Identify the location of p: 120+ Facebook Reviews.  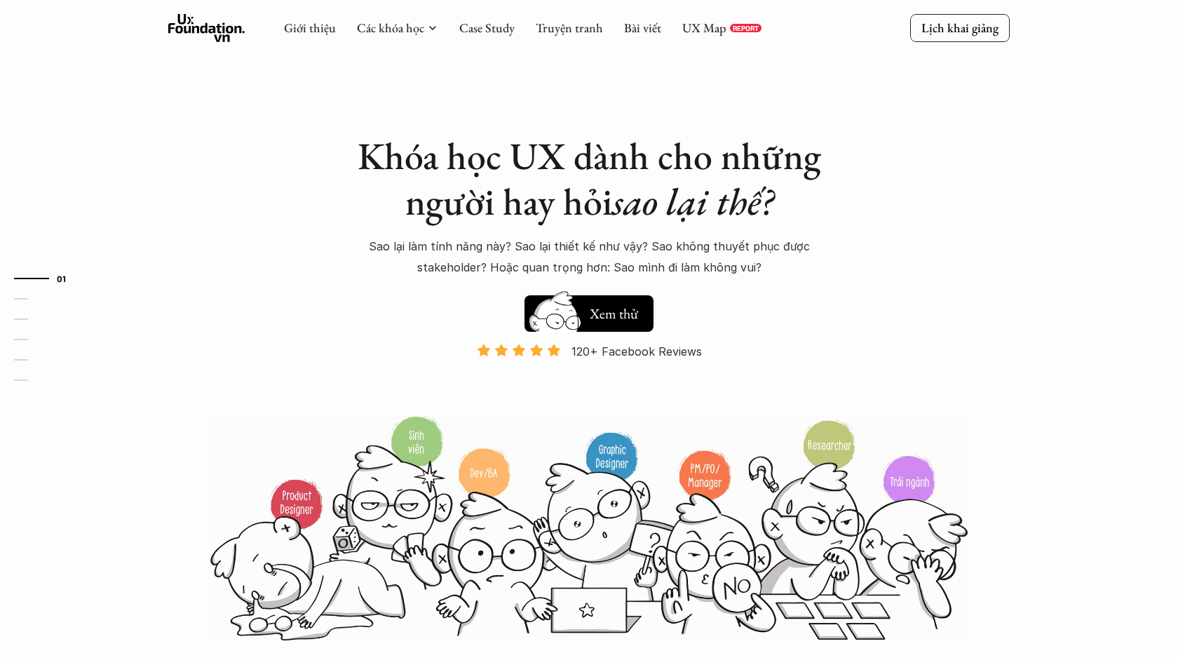
(637, 351).